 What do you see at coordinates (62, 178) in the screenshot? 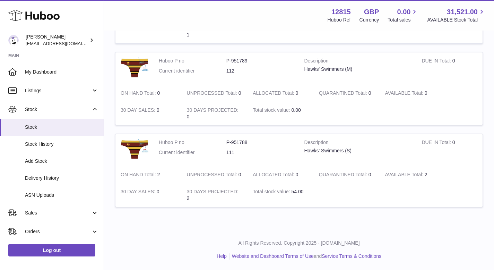
I see `span: Delivery History` at bounding box center [62, 178].